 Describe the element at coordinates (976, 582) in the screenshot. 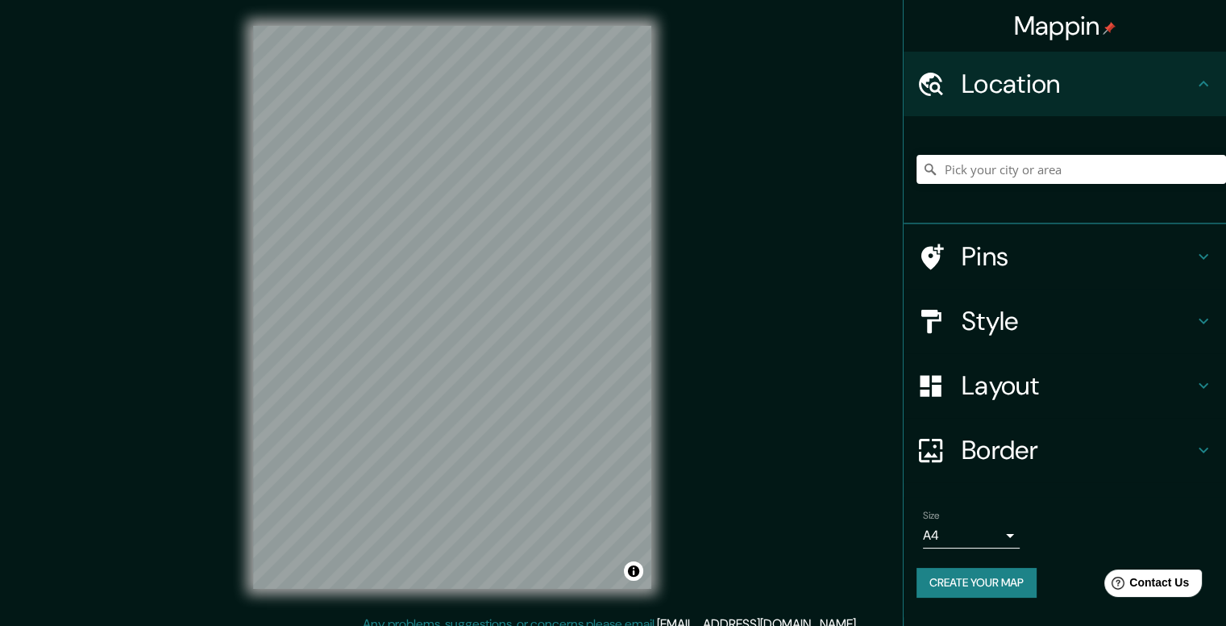

I see `button: Create your map` at that location.